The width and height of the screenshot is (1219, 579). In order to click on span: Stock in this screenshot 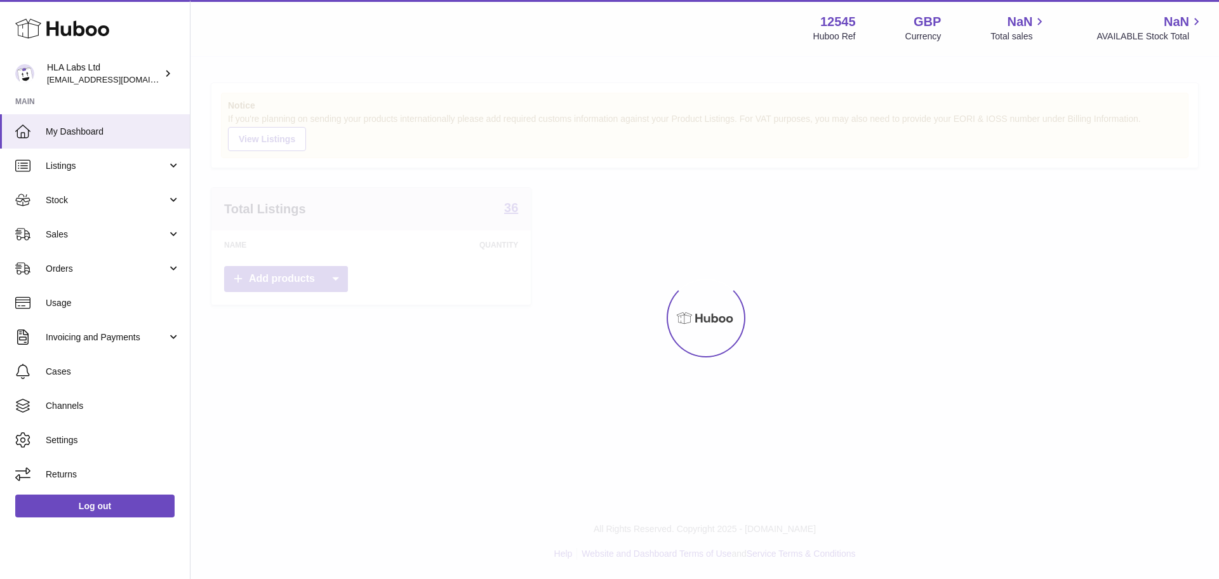, I will do `click(106, 200)`.